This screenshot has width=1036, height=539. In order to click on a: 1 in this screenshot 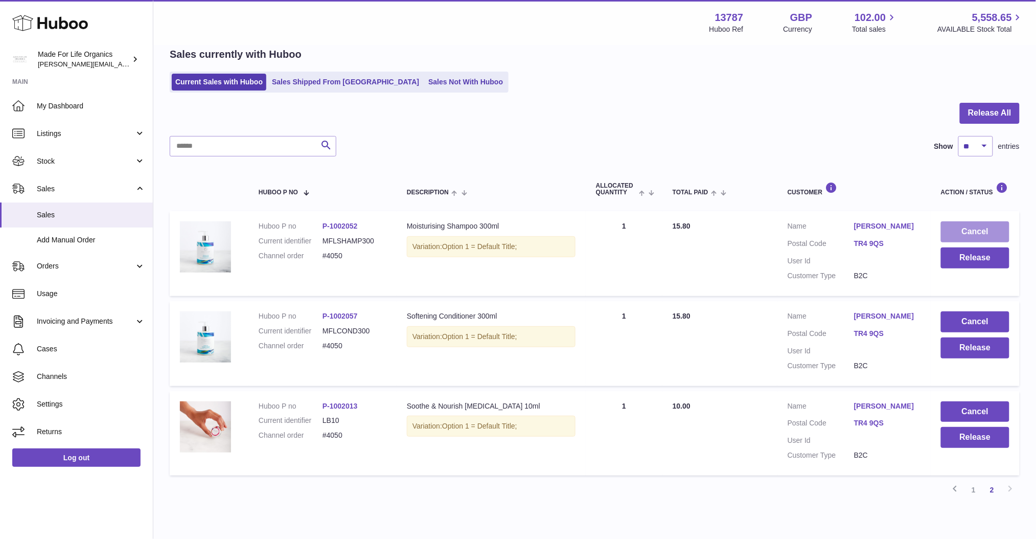, I will do `click(974, 490)`.